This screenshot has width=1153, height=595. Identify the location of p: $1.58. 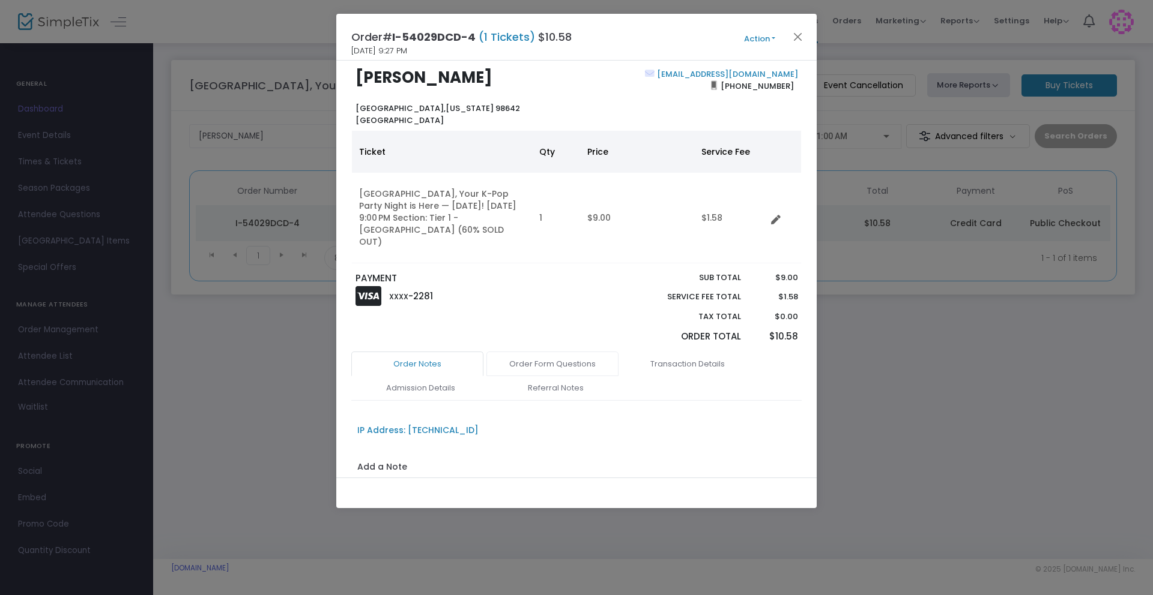
(774, 297).